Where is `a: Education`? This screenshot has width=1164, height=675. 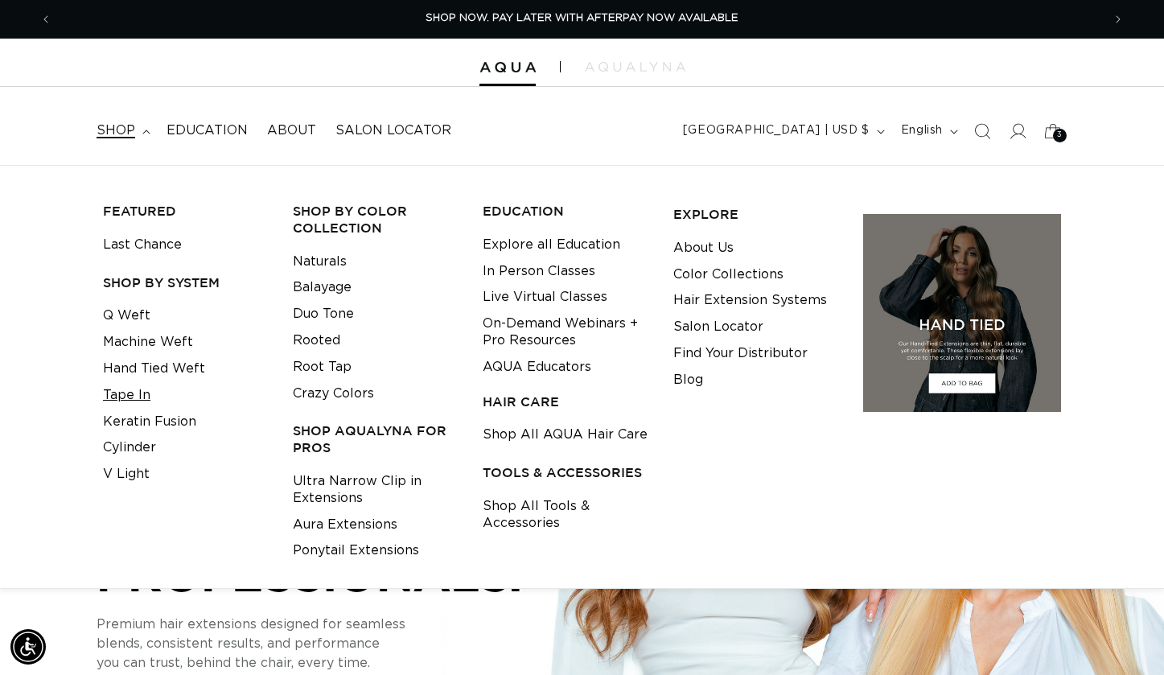 a: Education is located at coordinates (207, 130).